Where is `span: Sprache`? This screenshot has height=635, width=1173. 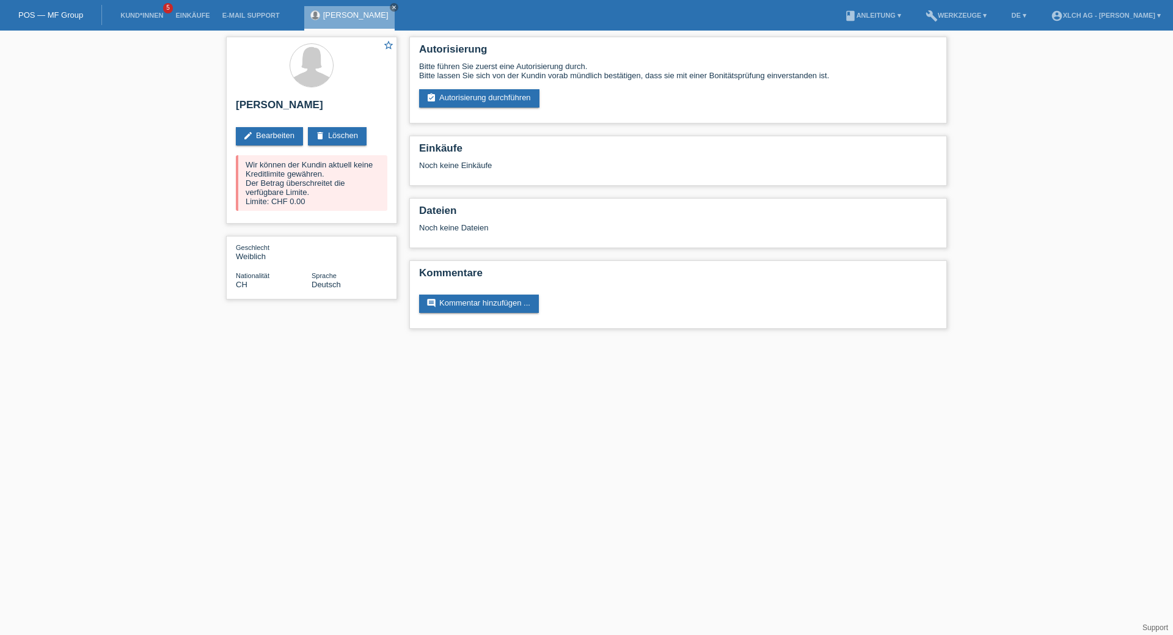
span: Sprache is located at coordinates (324, 276).